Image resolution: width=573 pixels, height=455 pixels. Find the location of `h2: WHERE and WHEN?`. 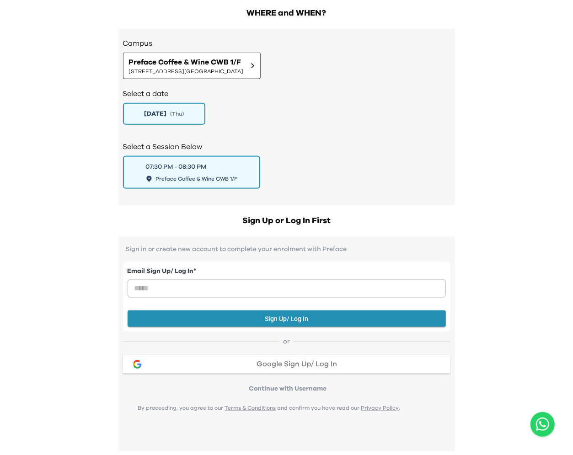

h2: WHERE and WHEN? is located at coordinates (287, 13).